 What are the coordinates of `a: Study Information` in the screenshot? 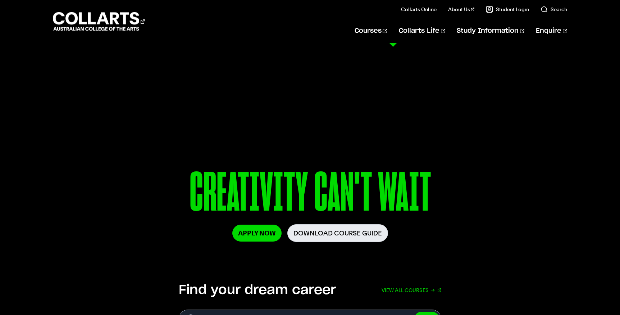 It's located at (490, 31).